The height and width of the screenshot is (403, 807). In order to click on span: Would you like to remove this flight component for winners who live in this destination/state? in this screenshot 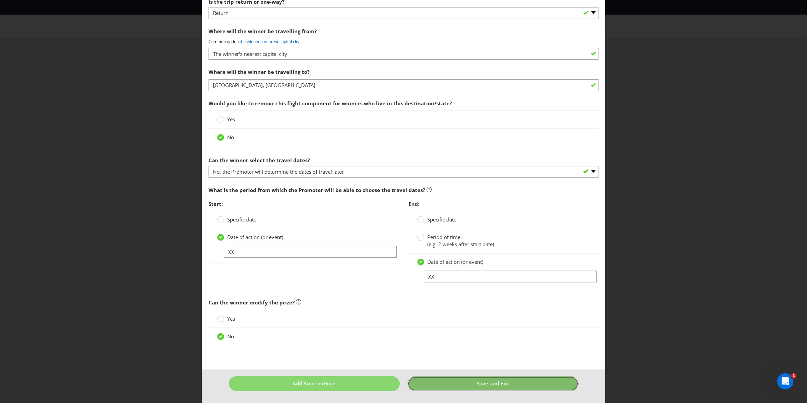, I will do `click(330, 103)`.